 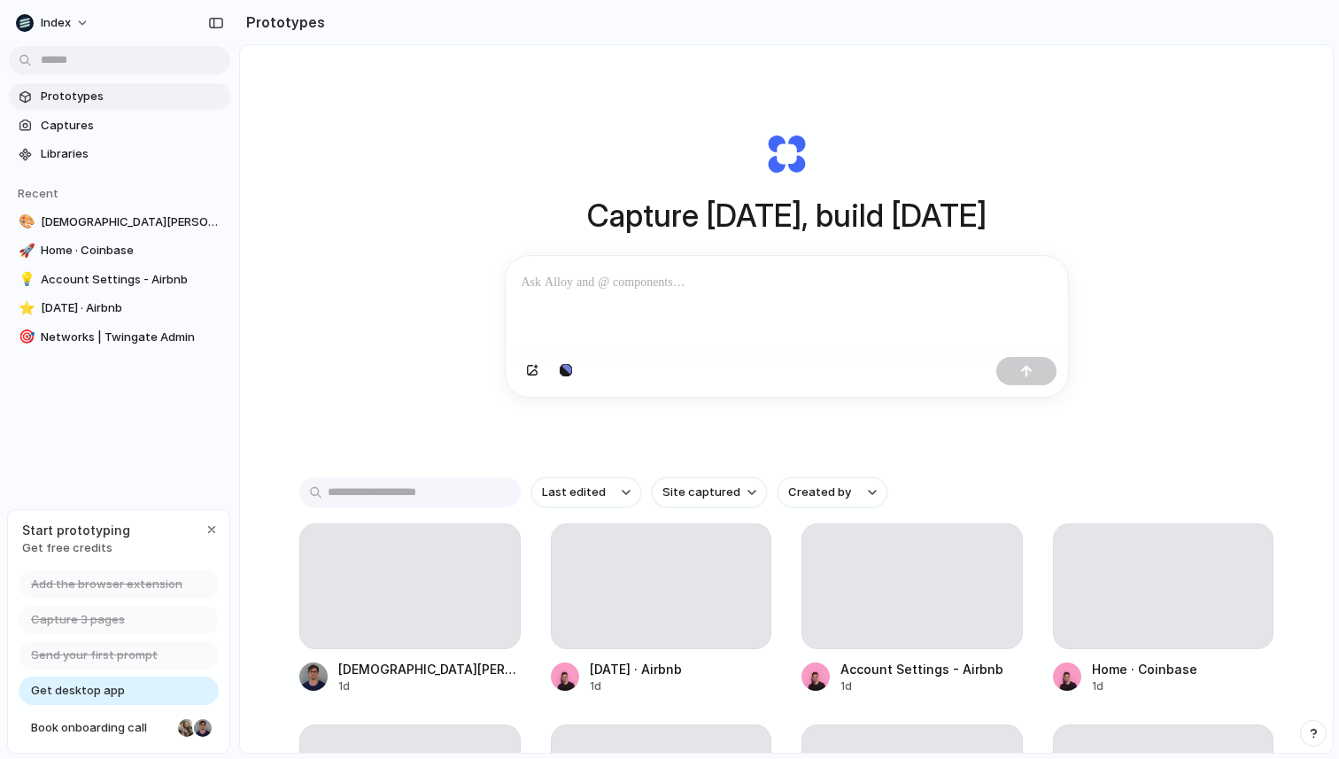 I want to click on span: Send your first prompt, so click(x=94, y=655).